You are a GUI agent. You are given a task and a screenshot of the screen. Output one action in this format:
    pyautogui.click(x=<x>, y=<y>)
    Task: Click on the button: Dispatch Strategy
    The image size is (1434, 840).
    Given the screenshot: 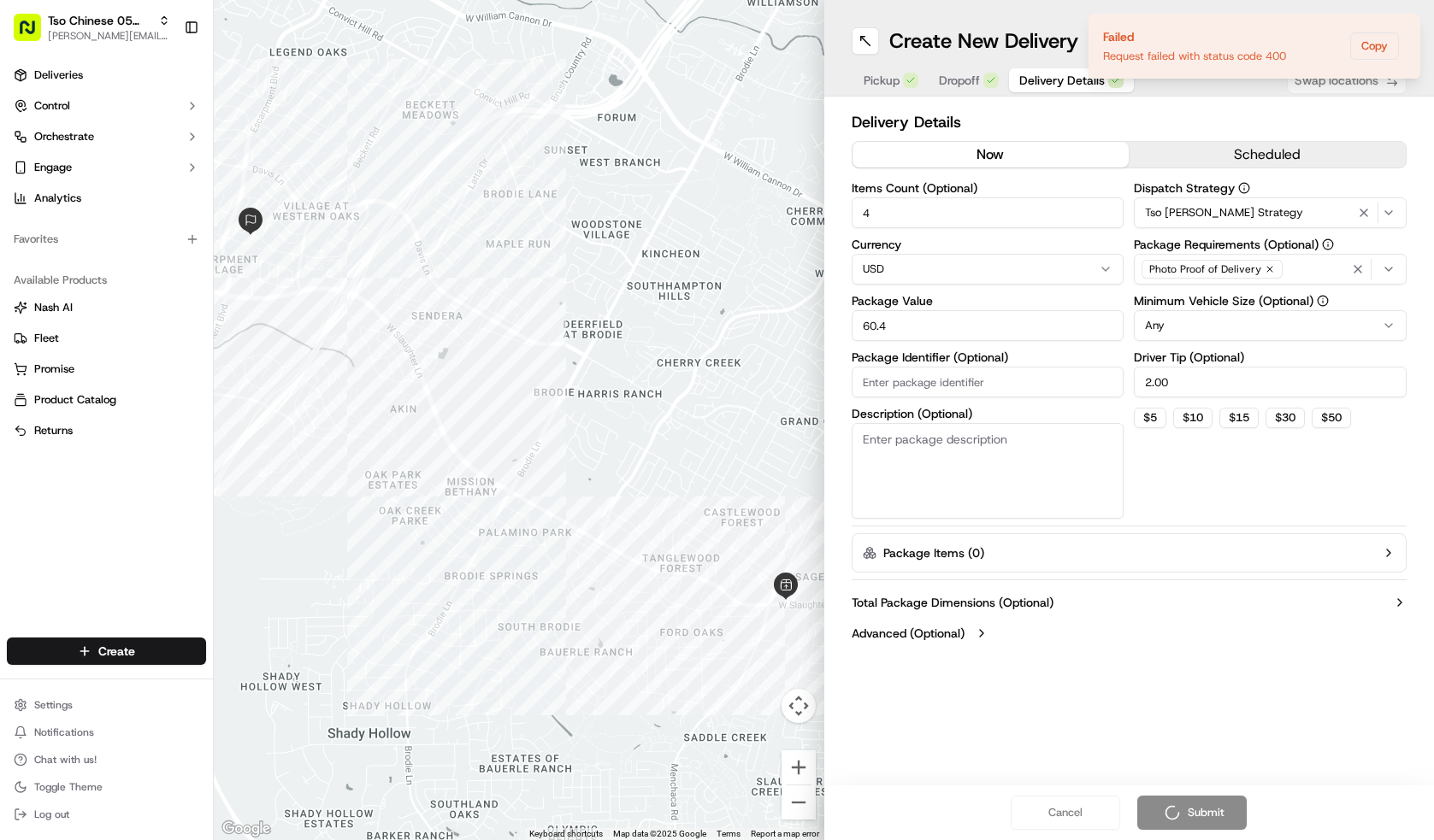 What is the action you would take?
    pyautogui.click(x=1244, y=188)
    